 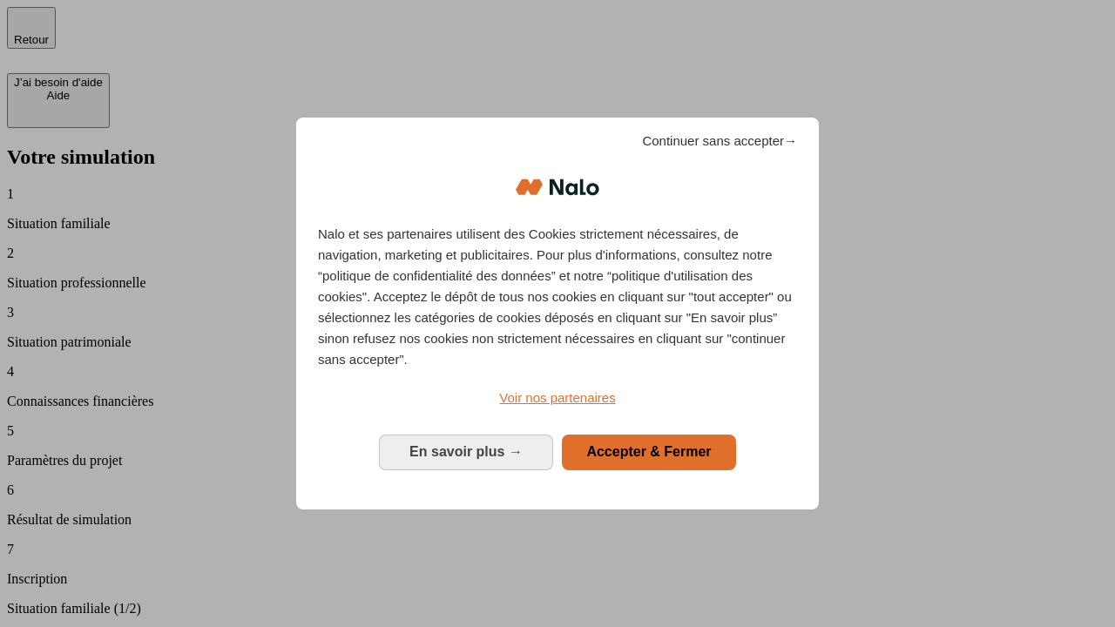 I want to click on p: Nalo et ses partenaires utilisent des Cookies strictement nécessaires, de navigation, marketing e..., so click(x=557, y=297).